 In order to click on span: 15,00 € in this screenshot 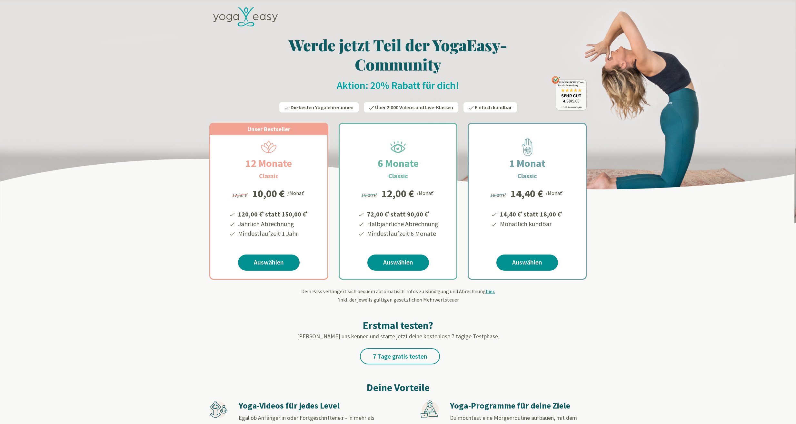, I will do `click(369, 195)`.